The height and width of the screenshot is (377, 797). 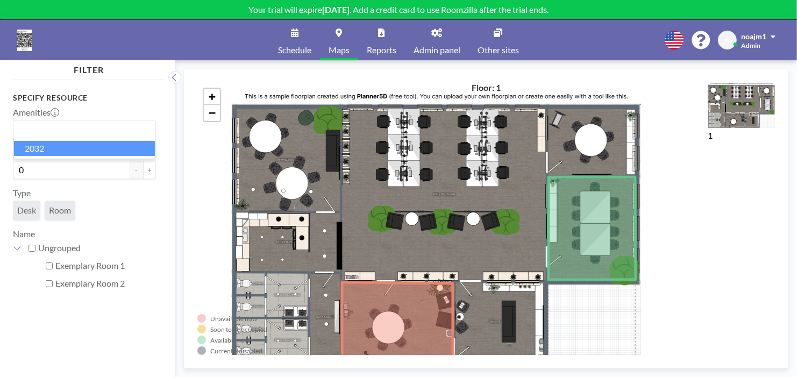 I want to click on div: Search for option, so click(x=84, y=130).